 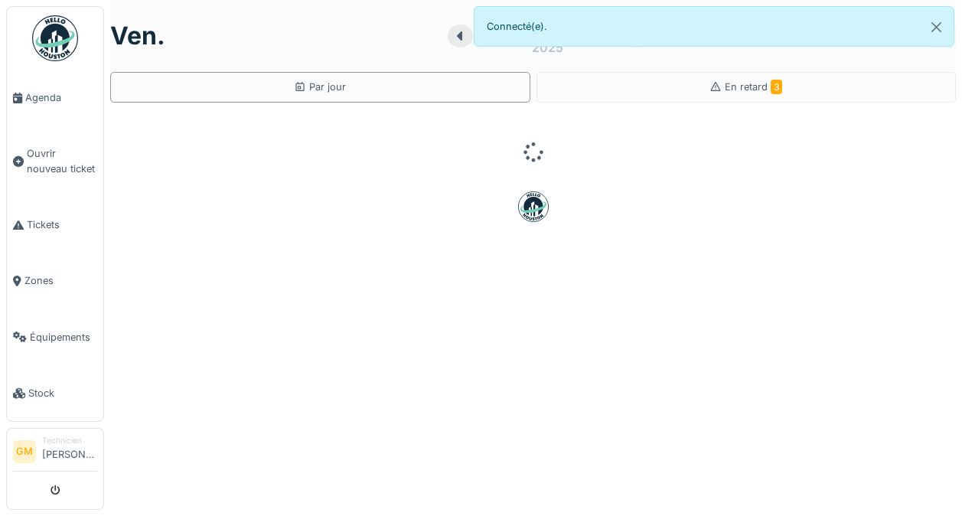 I want to click on img: Badge_color-CXgf-gQk.svg, so click(x=55, y=38).